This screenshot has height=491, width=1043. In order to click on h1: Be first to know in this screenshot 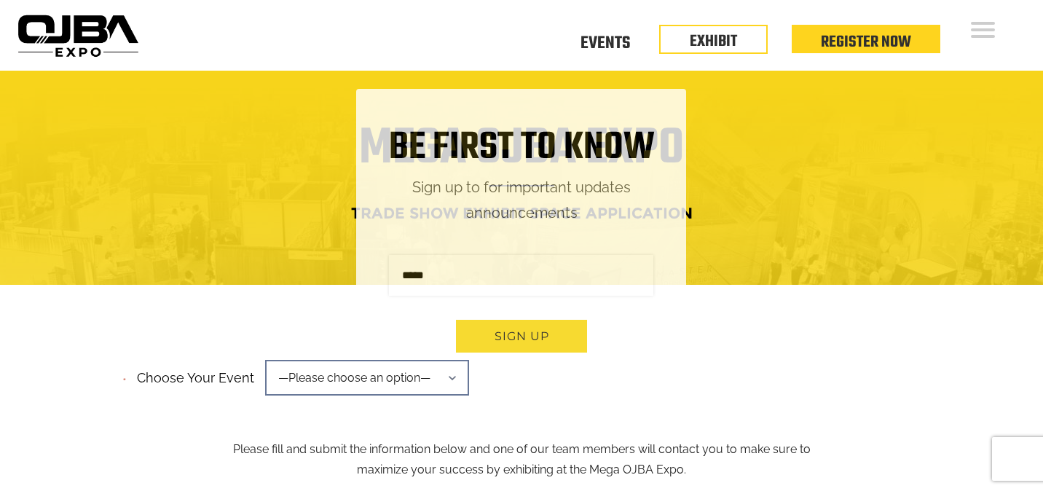, I will do `click(521, 148)`.